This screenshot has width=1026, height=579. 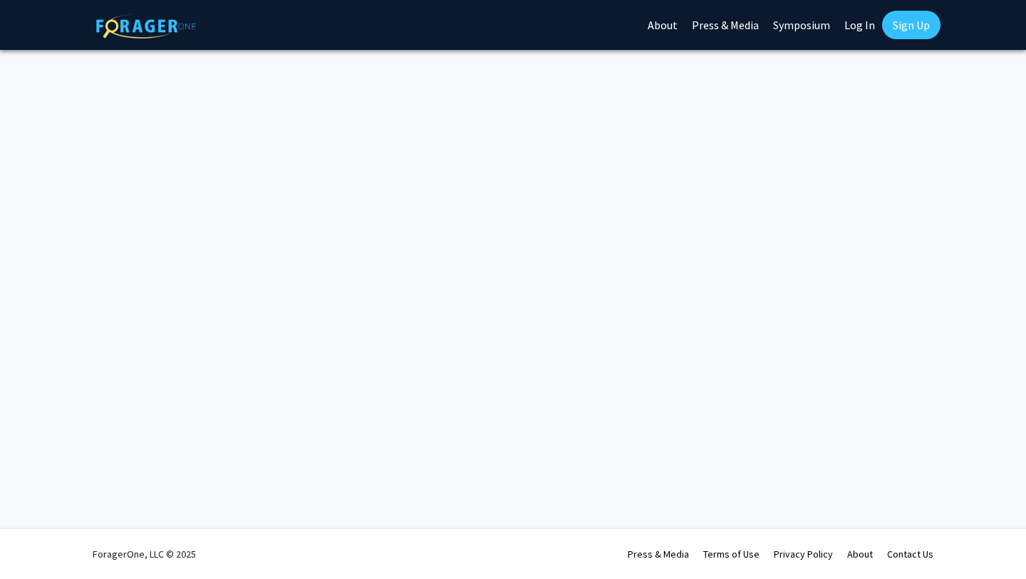 What do you see at coordinates (910, 554) in the screenshot?
I see `a: Contact Us` at bounding box center [910, 554].